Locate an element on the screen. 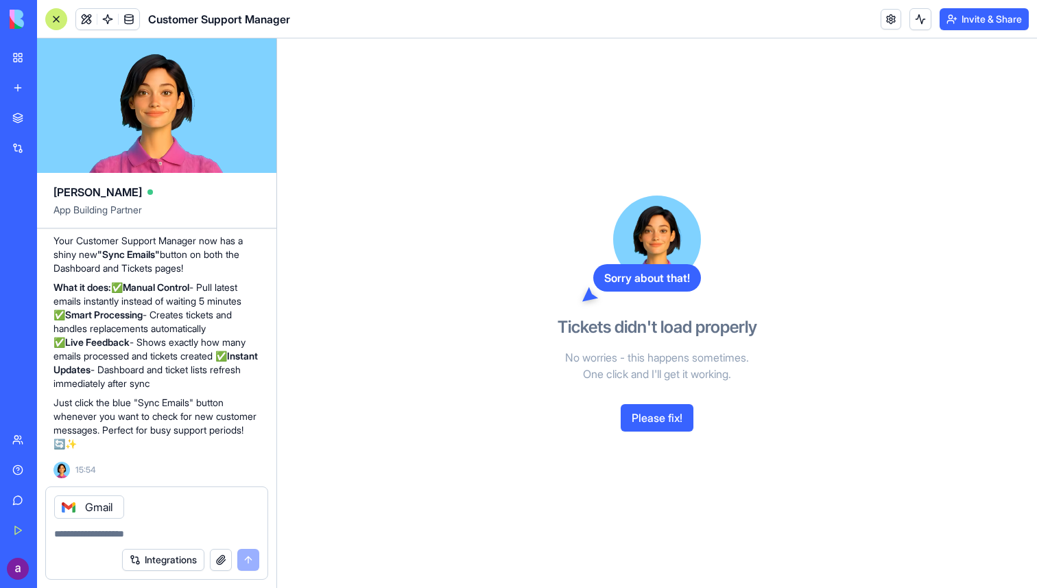 Image resolution: width=1037 pixels, height=588 pixels. strong: Manual Control is located at coordinates (156, 287).